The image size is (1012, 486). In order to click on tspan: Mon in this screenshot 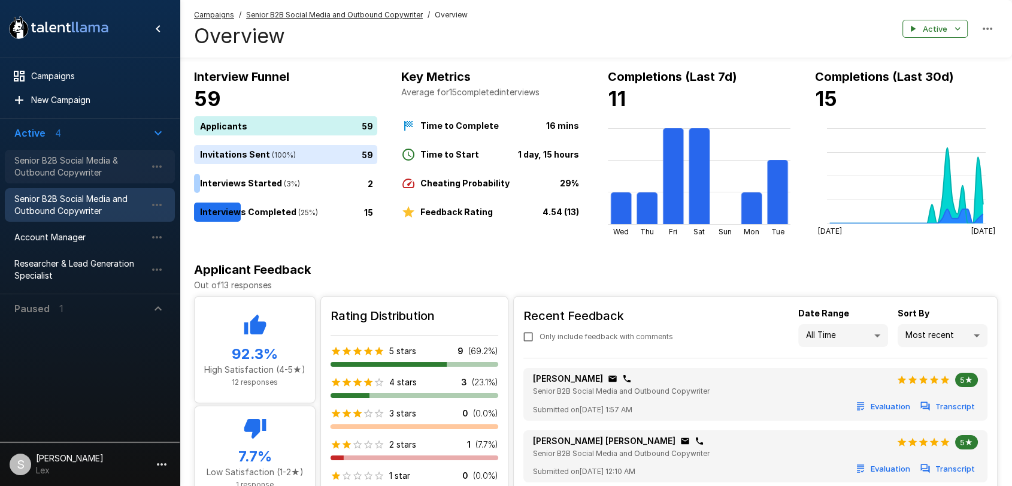, I will do `click(752, 231)`.